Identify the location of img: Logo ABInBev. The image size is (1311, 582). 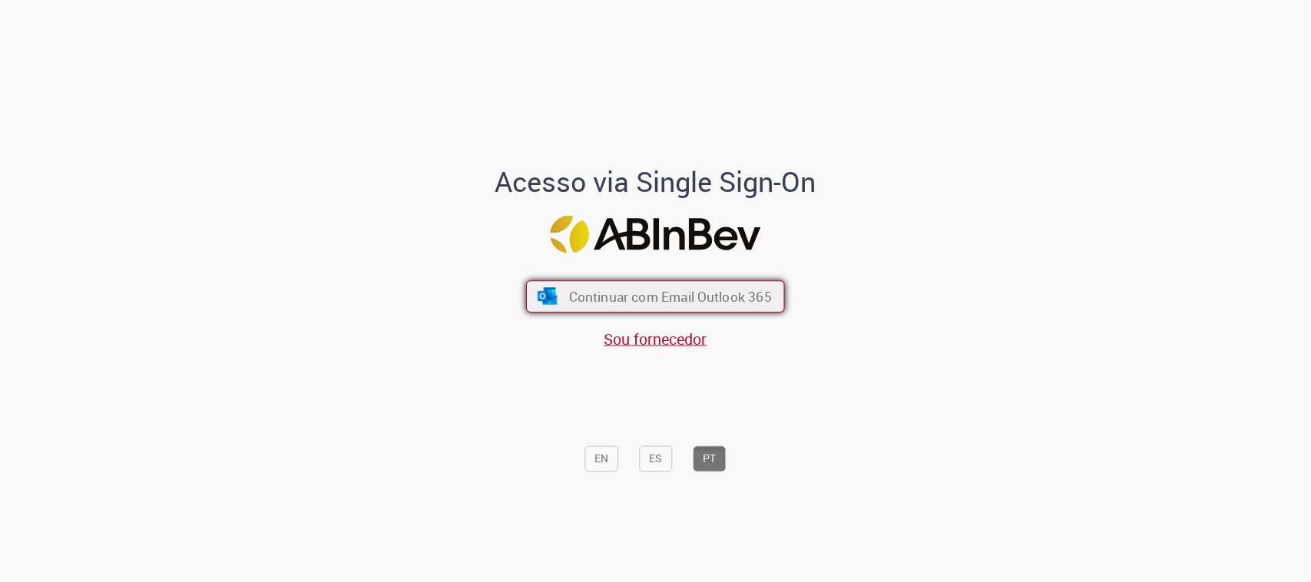
(656, 233).